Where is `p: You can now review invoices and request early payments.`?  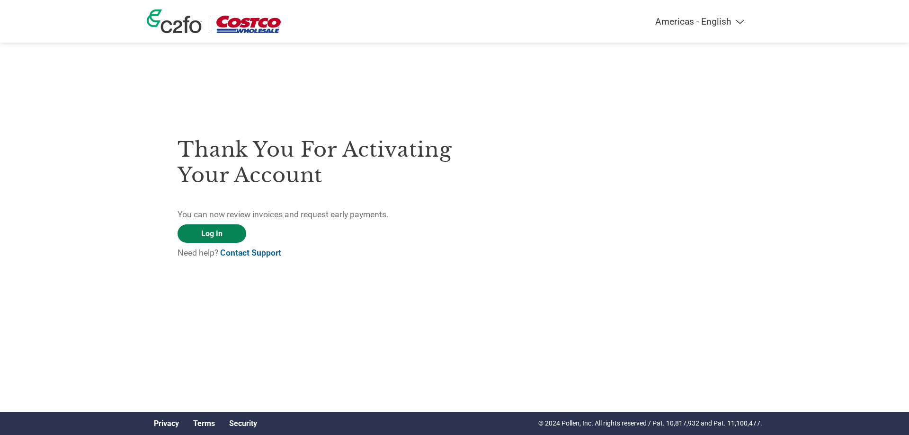 p: You can now review invoices and request early payments. is located at coordinates (316, 214).